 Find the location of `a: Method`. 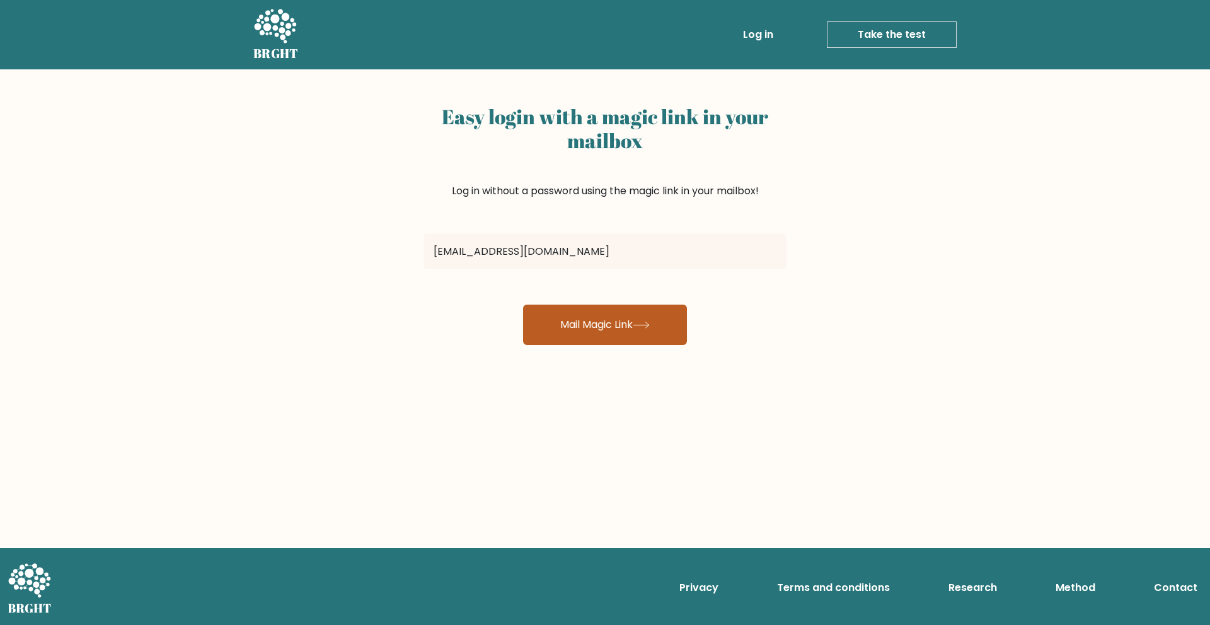

a: Method is located at coordinates (1076, 588).